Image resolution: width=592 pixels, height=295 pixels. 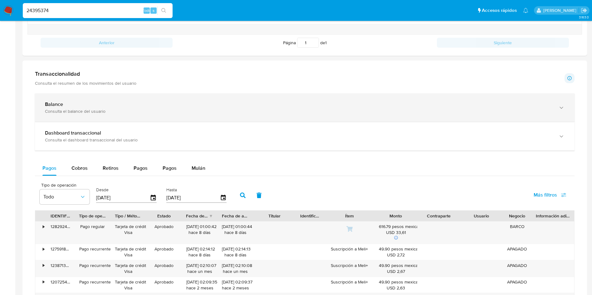 I want to click on font: Todo, so click(x=146, y=10).